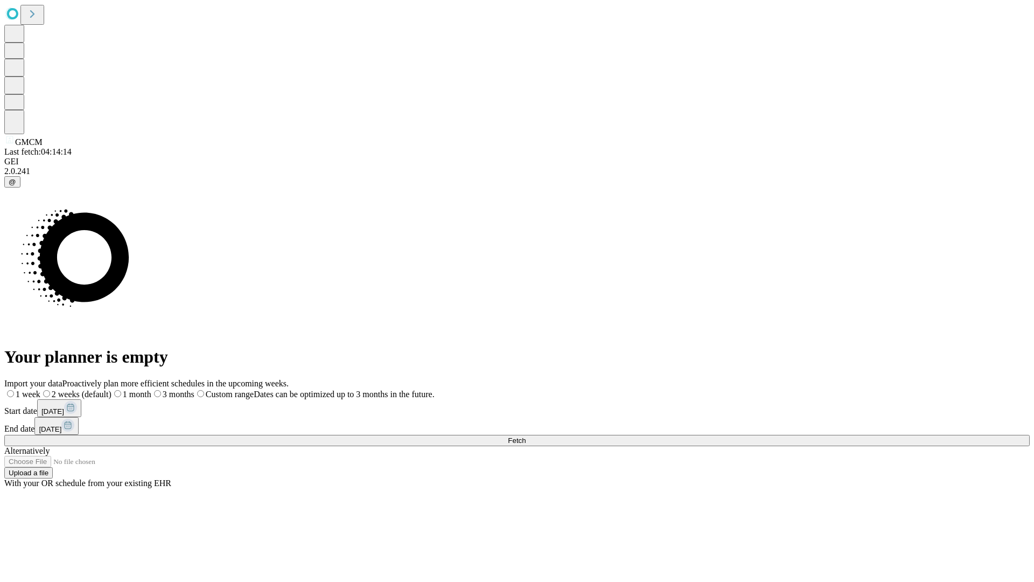  I want to click on button: Upload a file, so click(29, 472).